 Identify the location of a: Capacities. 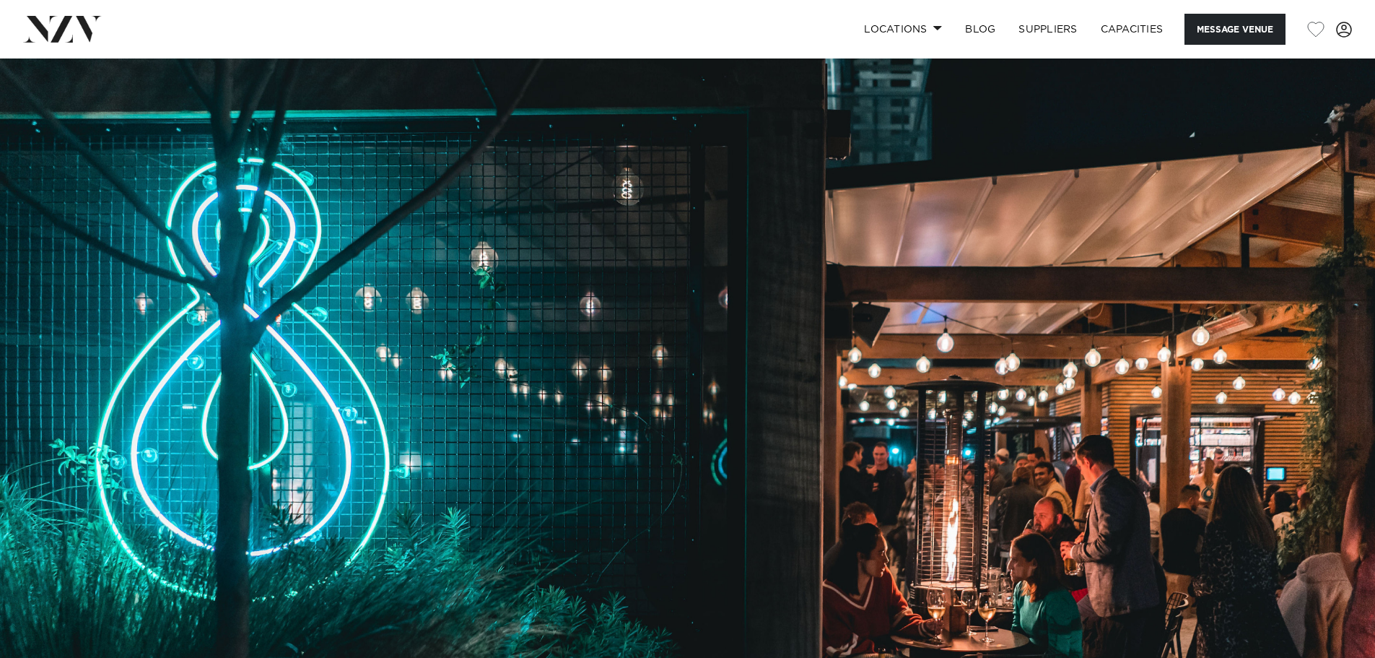
(1132, 29).